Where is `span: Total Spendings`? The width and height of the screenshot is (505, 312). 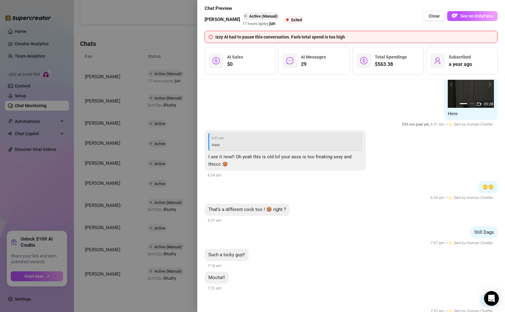 span: Total Spendings is located at coordinates (391, 57).